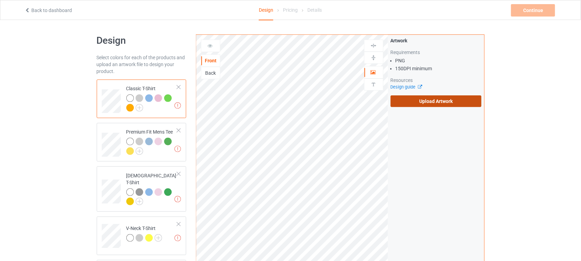  I want to click on div: Details, so click(315, 10).